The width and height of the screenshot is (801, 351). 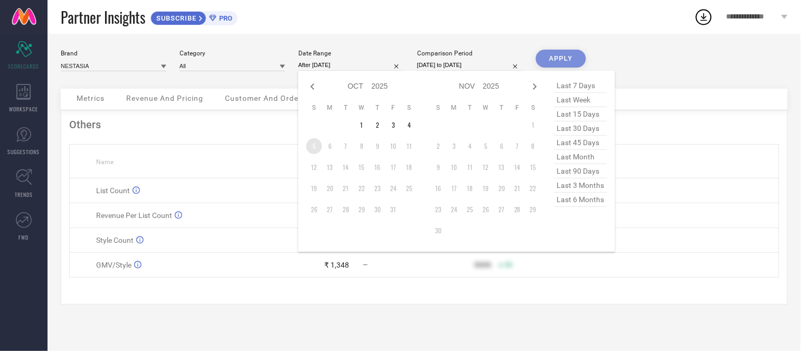 I want to click on input: Select date range, so click(x=351, y=65).